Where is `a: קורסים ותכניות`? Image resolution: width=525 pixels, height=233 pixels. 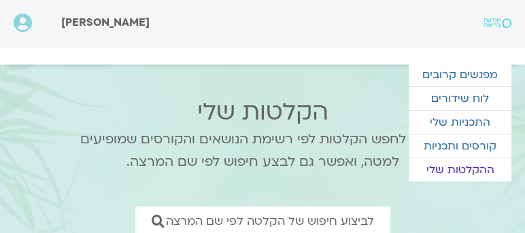
a: קורסים ותכניות is located at coordinates (460, 146).